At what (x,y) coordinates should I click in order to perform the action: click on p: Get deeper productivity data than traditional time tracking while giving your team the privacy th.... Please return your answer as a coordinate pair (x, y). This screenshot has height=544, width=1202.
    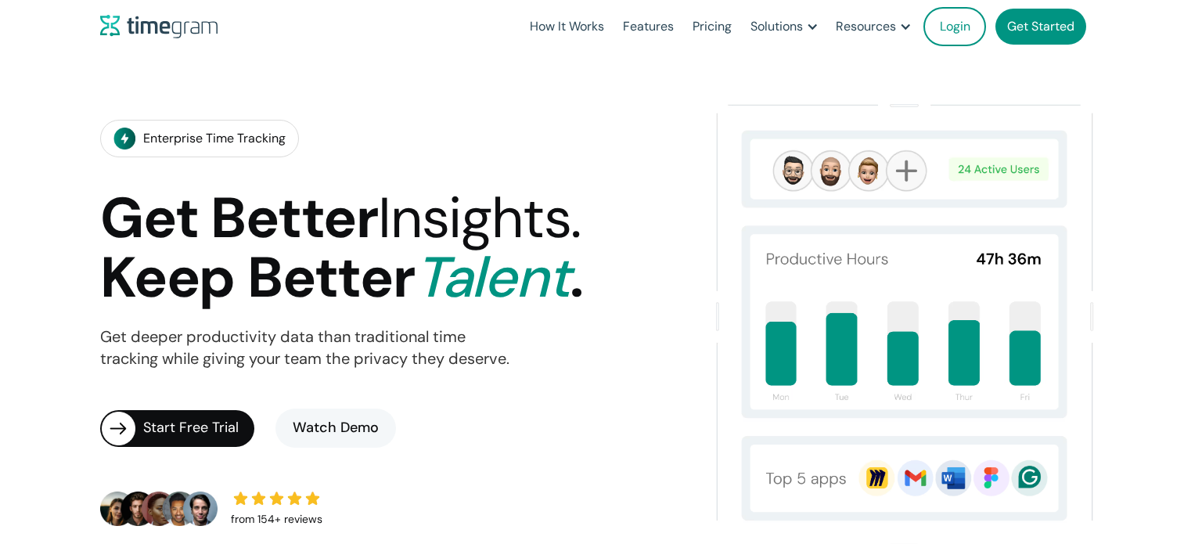
    Looking at the image, I should click on (304, 348).